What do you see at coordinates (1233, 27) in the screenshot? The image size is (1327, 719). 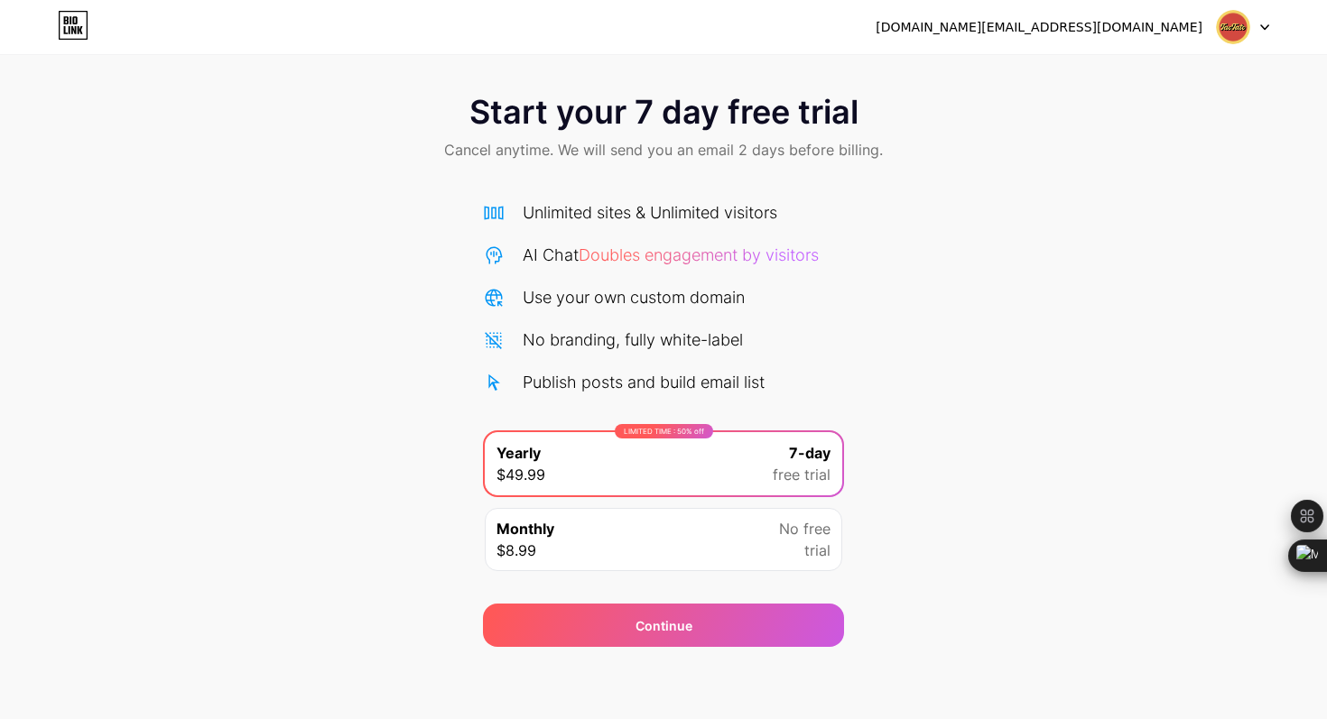 I see `img: taotato` at bounding box center [1233, 27].